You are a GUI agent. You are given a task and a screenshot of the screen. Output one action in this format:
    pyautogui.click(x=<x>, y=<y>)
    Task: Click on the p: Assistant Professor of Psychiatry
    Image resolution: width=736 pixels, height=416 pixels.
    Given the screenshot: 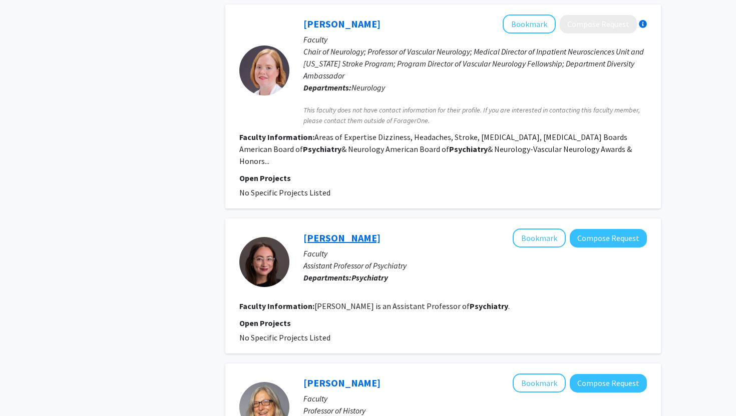 What is the action you would take?
    pyautogui.click(x=475, y=266)
    